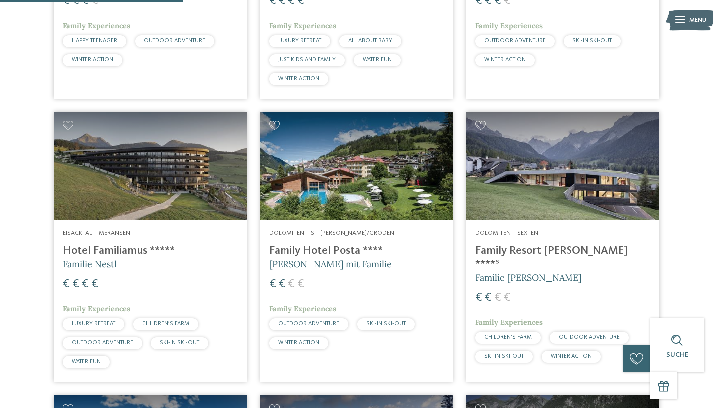 This screenshot has width=713, height=408. Describe the element at coordinates (677, 355) in the screenshot. I see `span: Suche` at that location.